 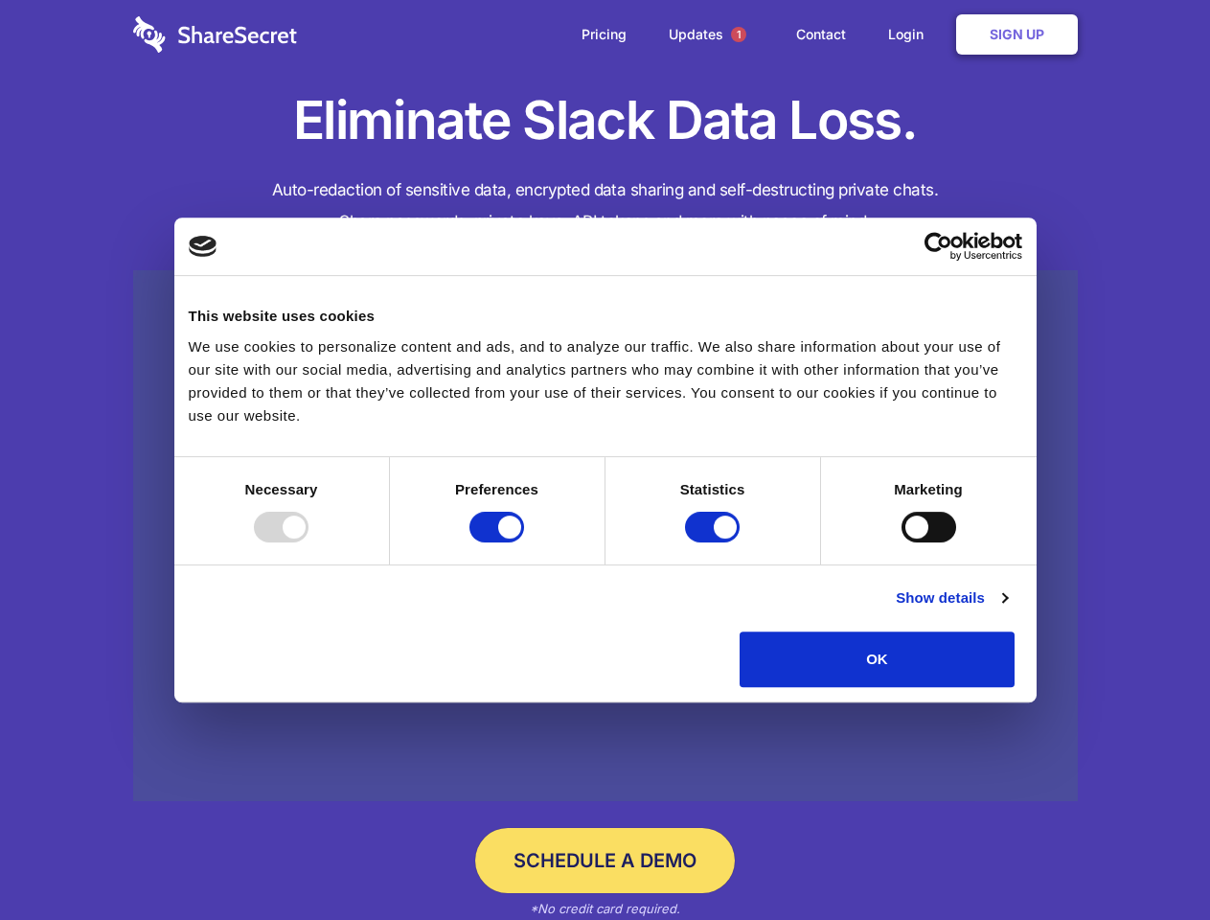 What do you see at coordinates (606, 121) in the screenshot?
I see `h1: Eliminate Slack Data Loss.` at bounding box center [606, 121].